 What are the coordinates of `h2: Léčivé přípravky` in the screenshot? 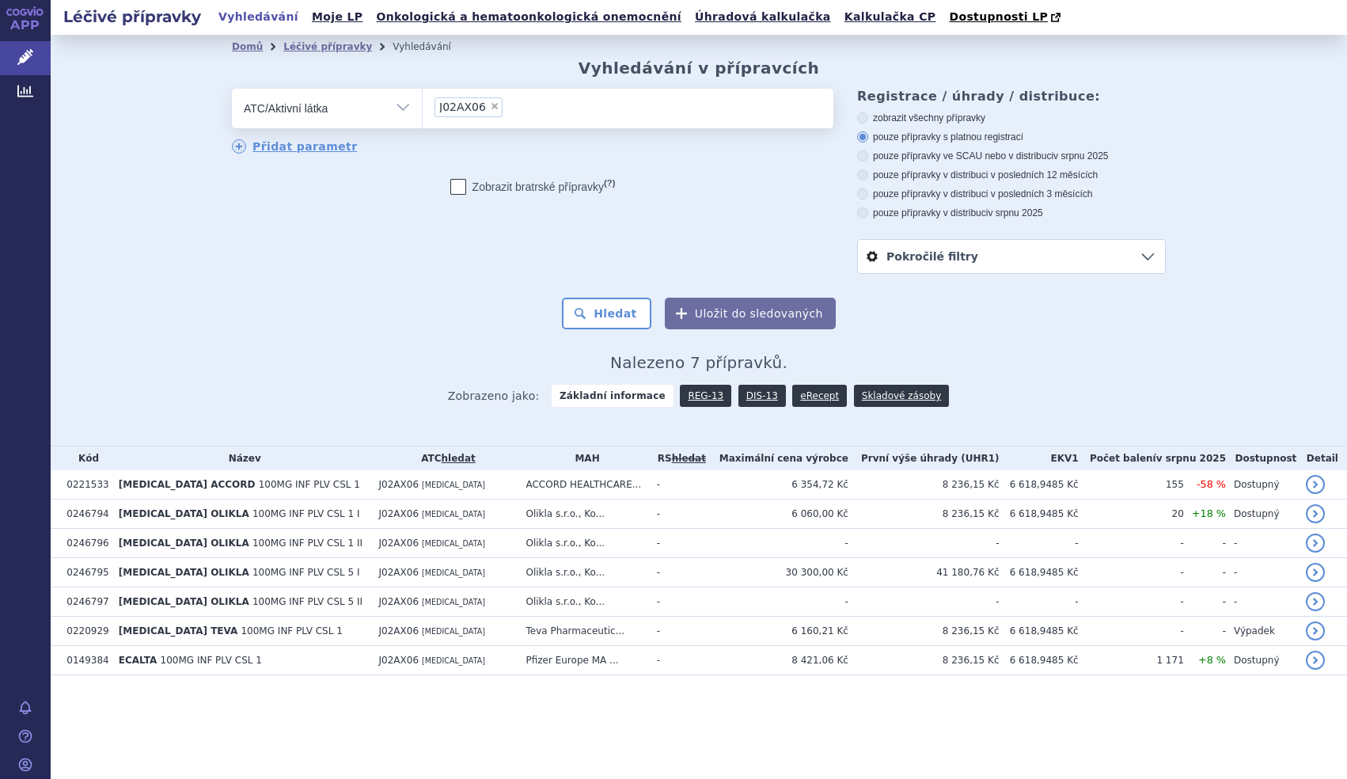 It's located at (132, 17).